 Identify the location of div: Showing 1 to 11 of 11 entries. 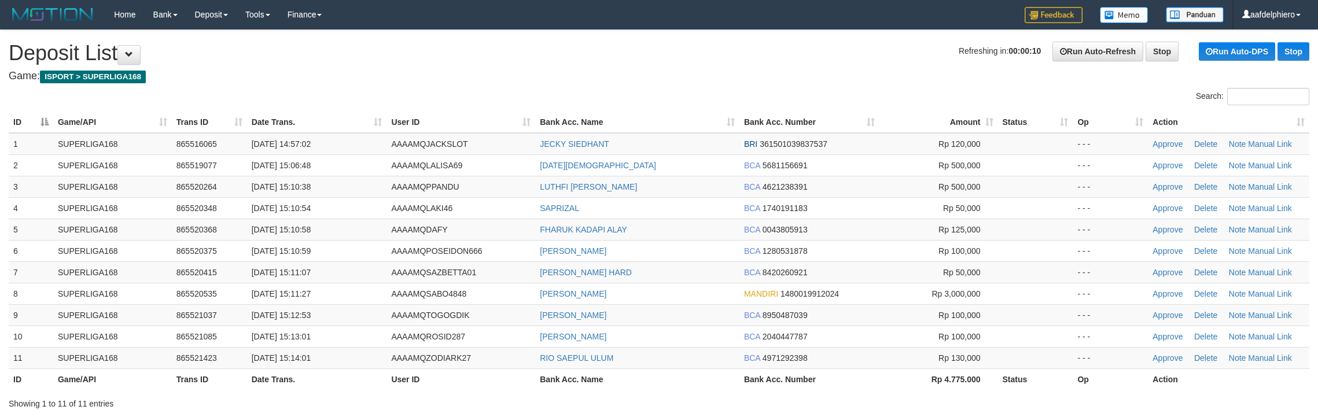
(274, 402).